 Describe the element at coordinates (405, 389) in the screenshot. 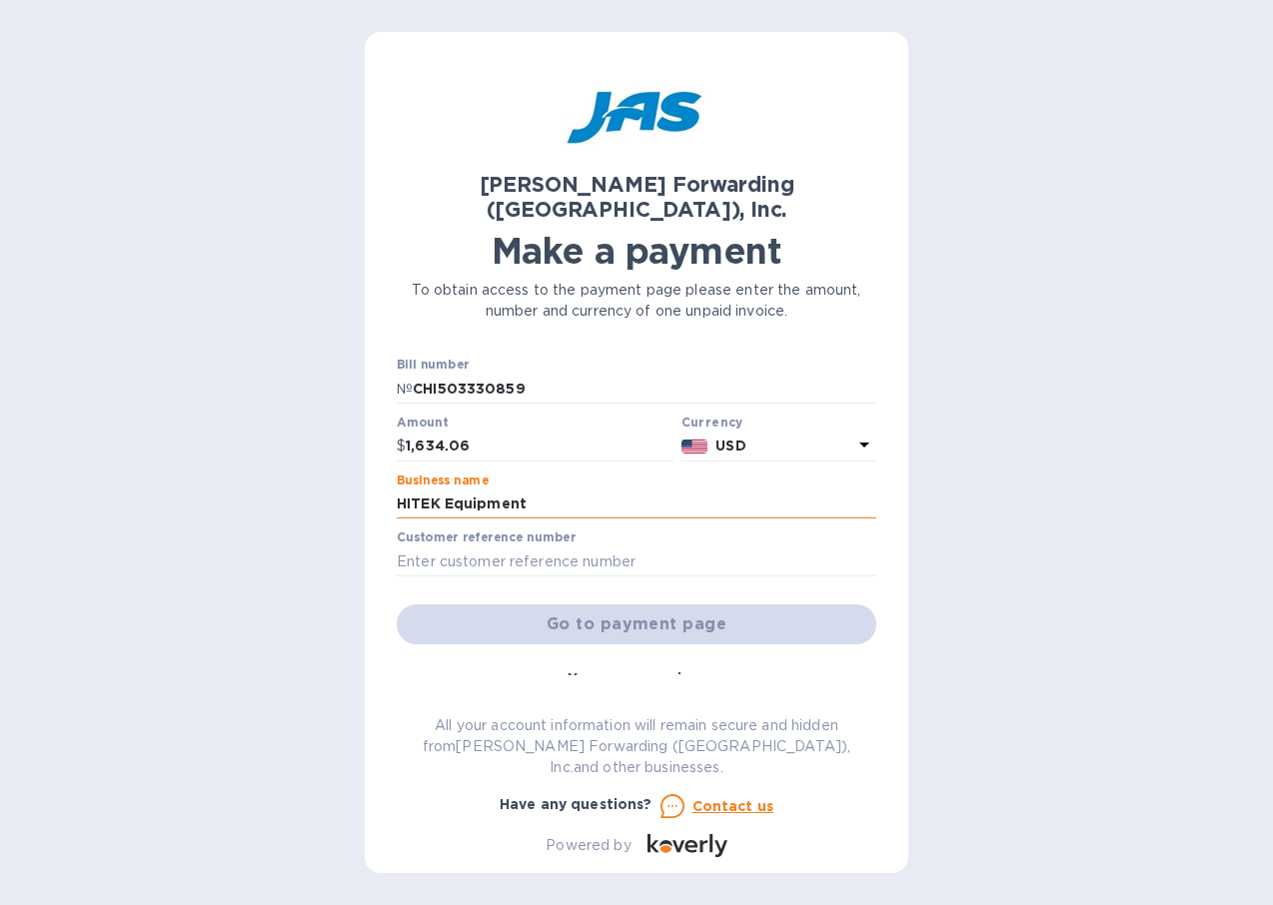

I see `p: №` at that location.